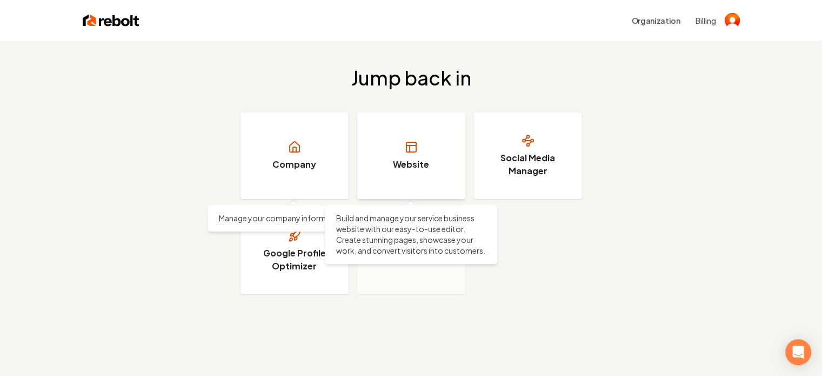 The height and width of the screenshot is (376, 822). I want to click on a: Website, so click(411, 156).